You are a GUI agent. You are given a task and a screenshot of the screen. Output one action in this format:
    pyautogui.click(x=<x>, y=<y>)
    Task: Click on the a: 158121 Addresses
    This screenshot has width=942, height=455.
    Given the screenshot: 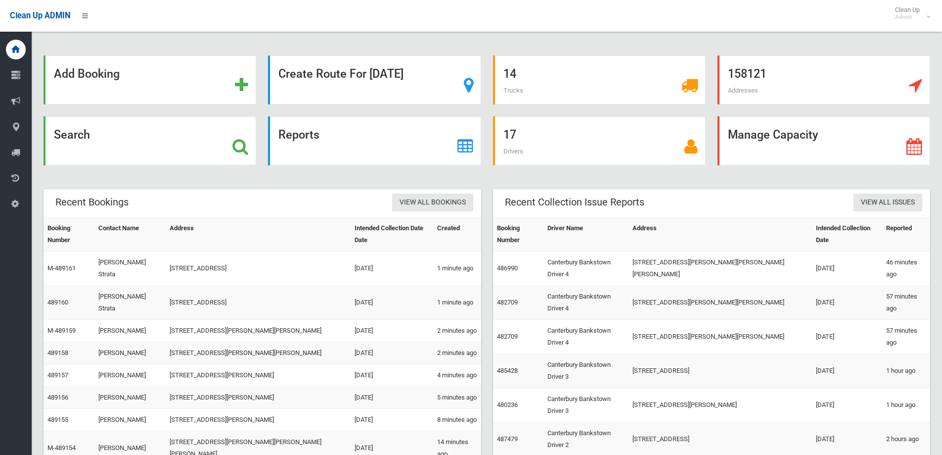 What is the action you would take?
    pyautogui.click(x=824, y=80)
    